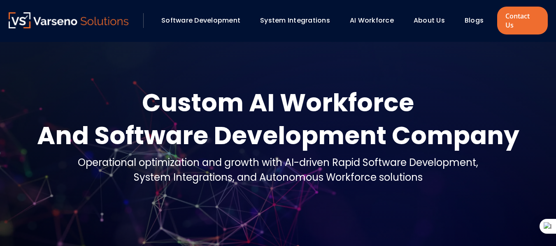 The image size is (556, 246). What do you see at coordinates (299, 21) in the screenshot?
I see `div: System Integrations` at bounding box center [299, 21].